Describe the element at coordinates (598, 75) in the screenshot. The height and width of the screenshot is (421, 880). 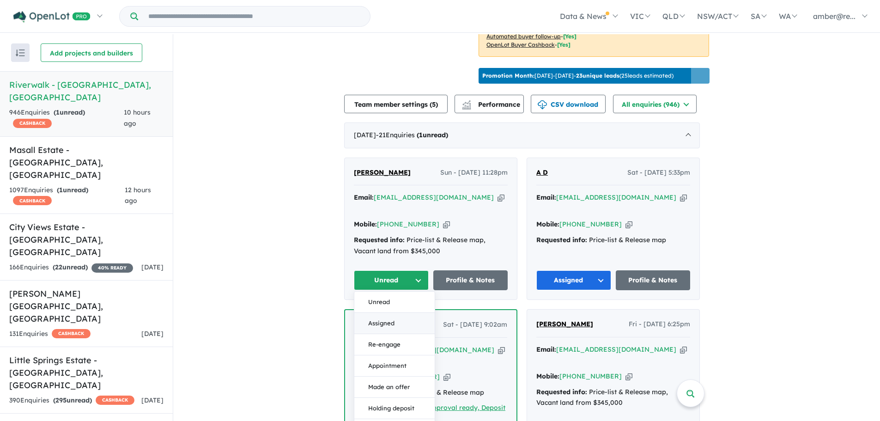
I see `b: 23 unique leads` at that location.